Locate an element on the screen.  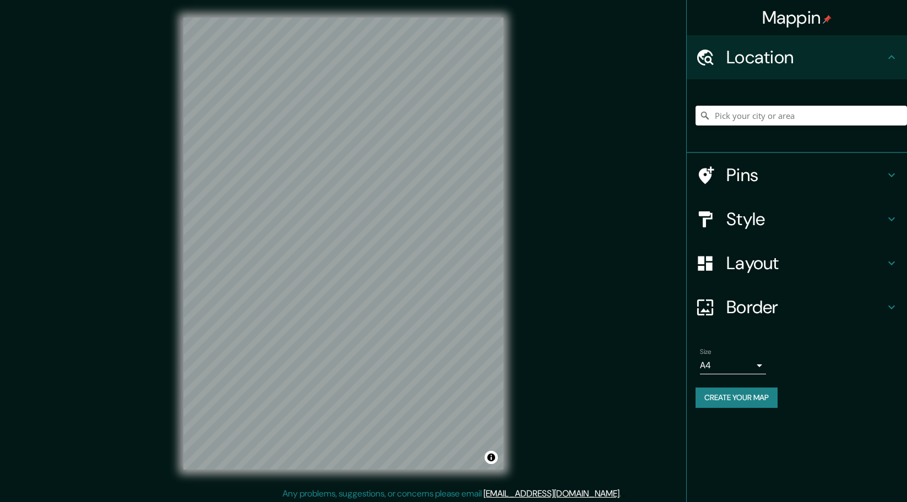
h4: Location is located at coordinates (806, 57).